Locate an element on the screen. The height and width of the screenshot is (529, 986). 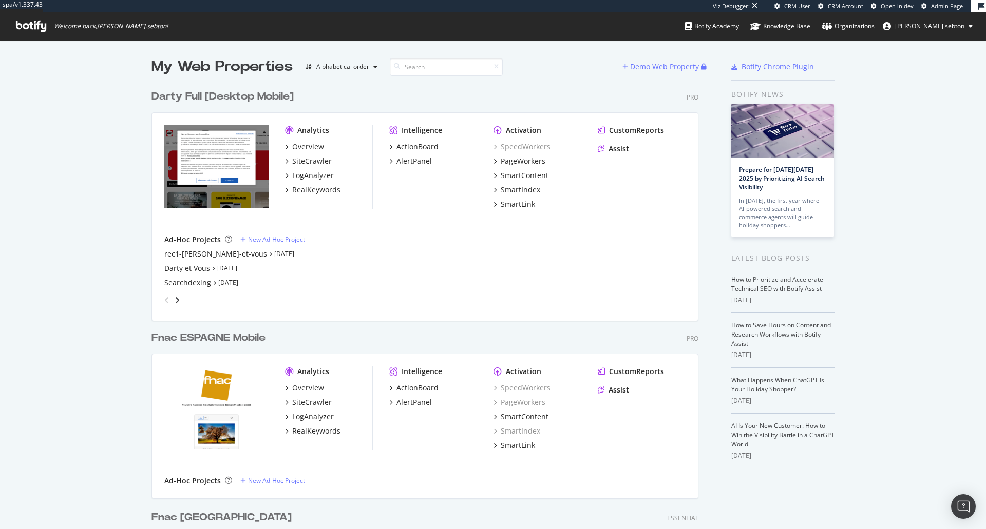
span: Open in dev is located at coordinates (897, 6).